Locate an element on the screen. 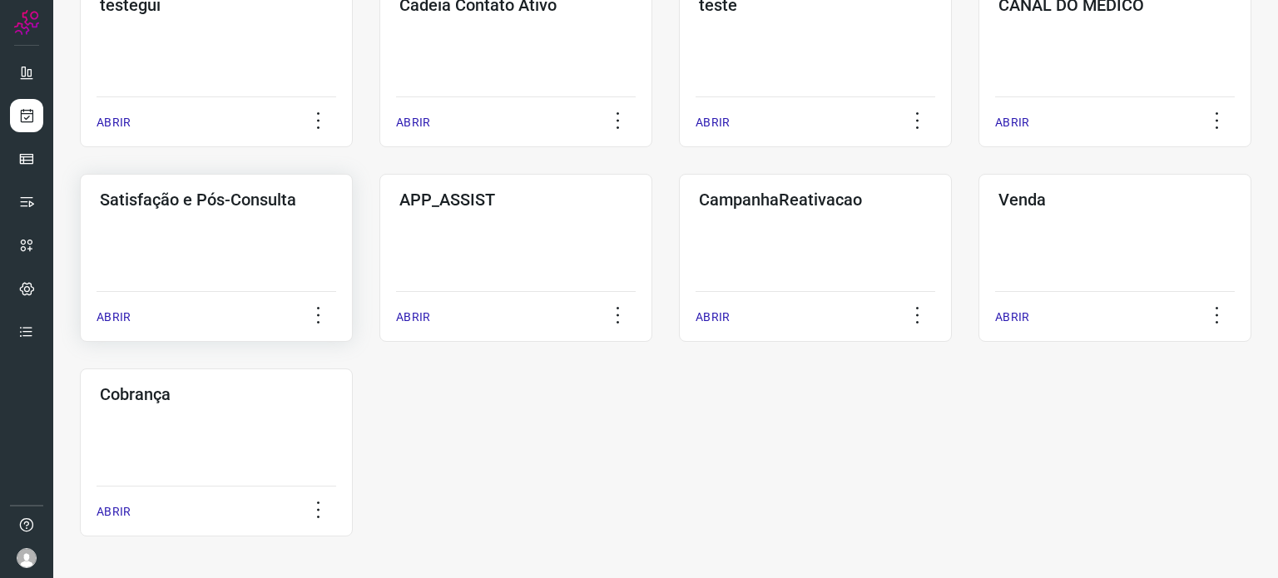  h3: Venda is located at coordinates (1115, 200).